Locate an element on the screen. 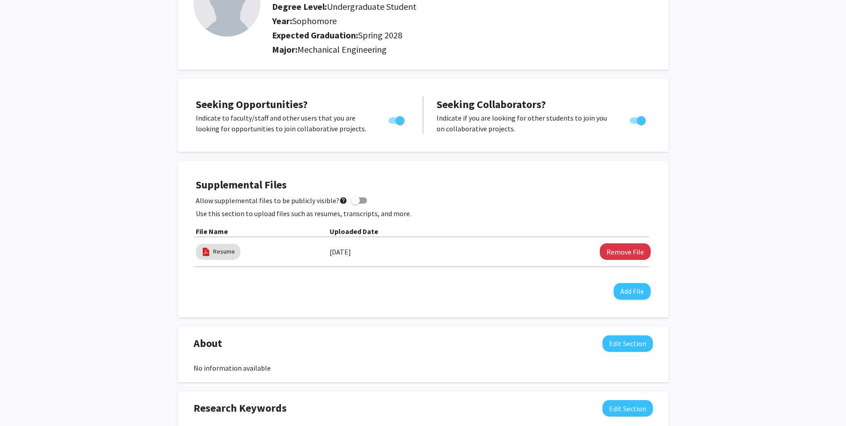 The image size is (846, 426). mat-icon: help is located at coordinates (343, 200).